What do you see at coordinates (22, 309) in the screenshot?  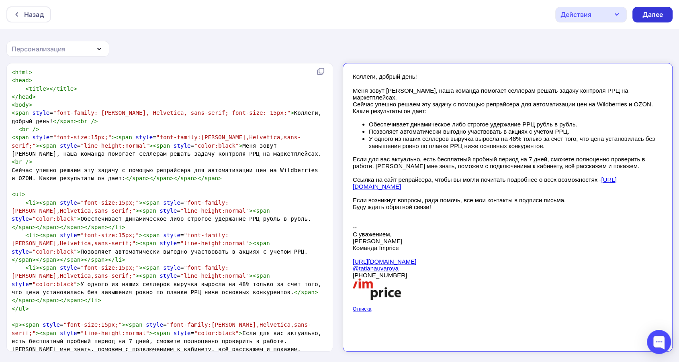 I see `span: ul` at bounding box center [22, 309].